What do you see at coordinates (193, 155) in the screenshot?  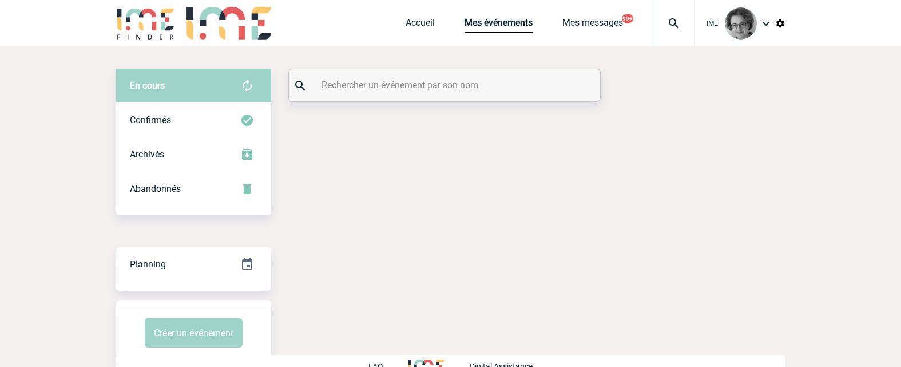 I see `div: Retrouvez ici tous les événements que vous avez décidé d'archiver` at bounding box center [193, 155].